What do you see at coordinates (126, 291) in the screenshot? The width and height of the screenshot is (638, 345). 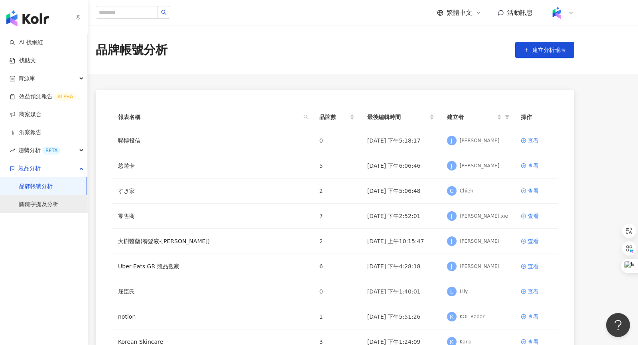 I see `a: 屈臣氏` at bounding box center [126, 291].